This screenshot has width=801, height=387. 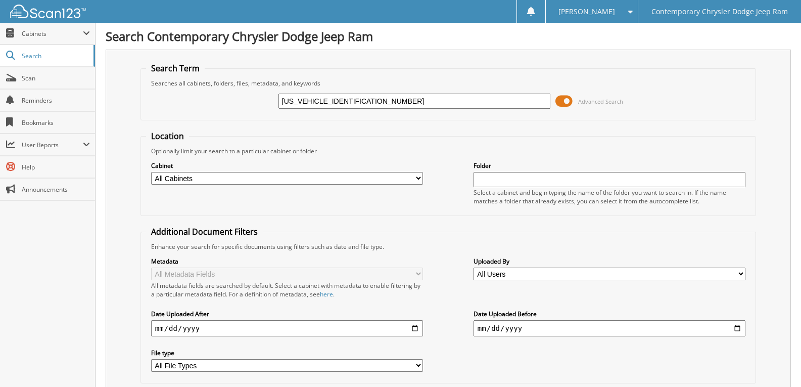 I want to click on div: Searches all cabinets, folders, files, metadata, and keywords, so click(x=448, y=83).